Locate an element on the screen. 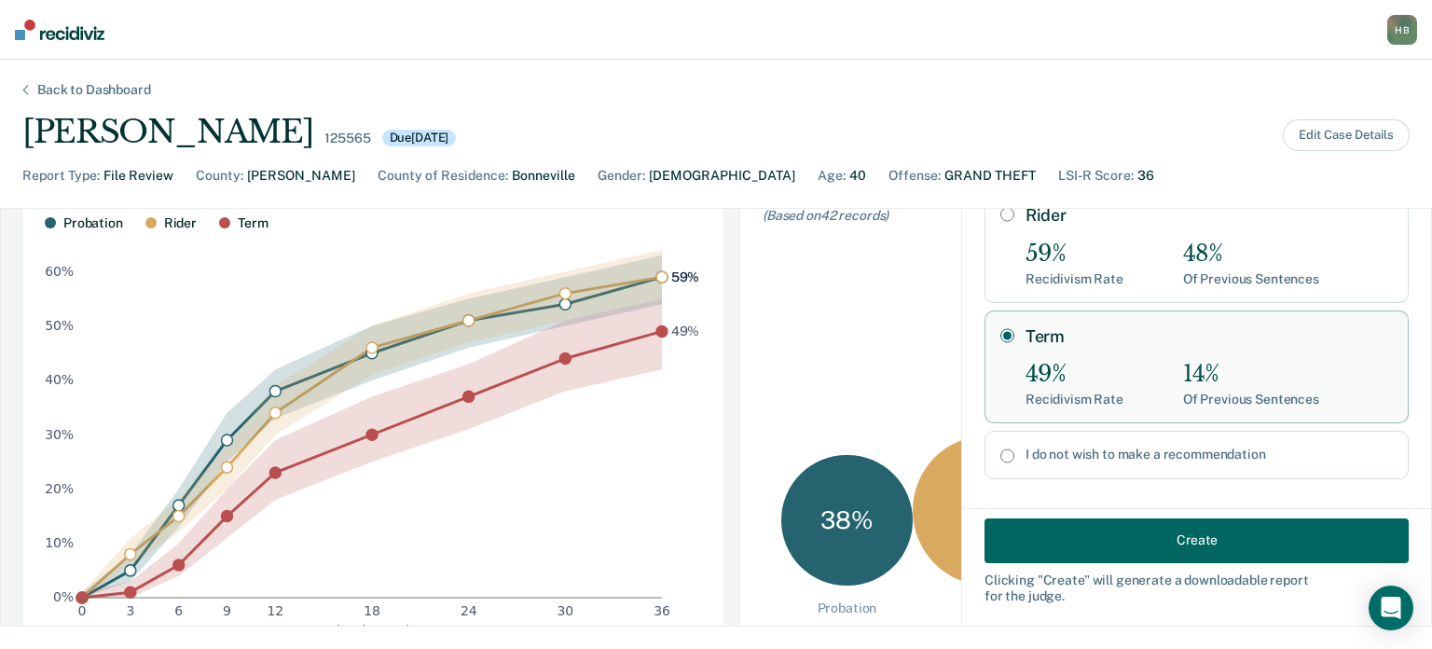 The image size is (1432, 649). text: 20% is located at coordinates (59, 488).